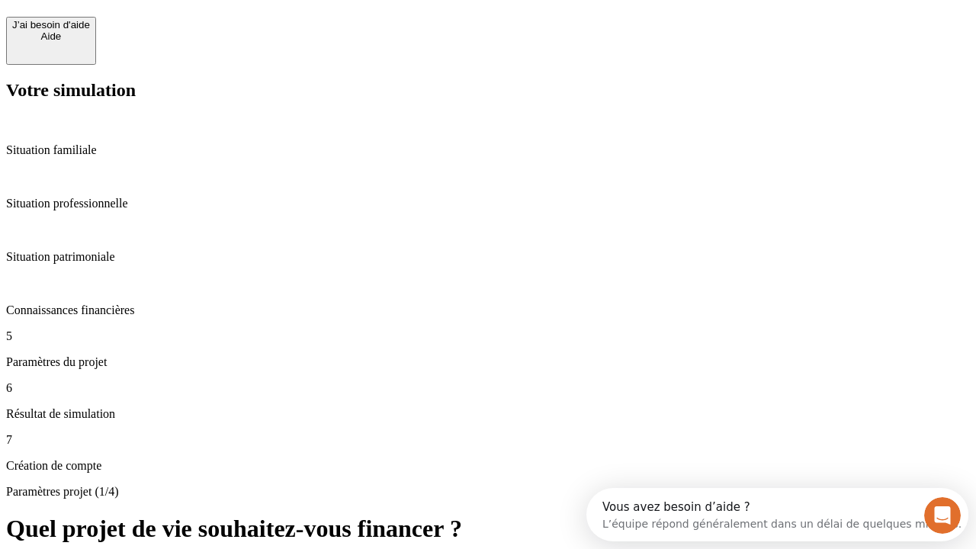 This screenshot has width=976, height=549. Describe the element at coordinates (51, 24) in the screenshot. I see `div: J’ai besoin d'aide` at that location.